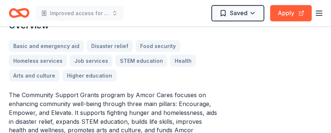  Describe the element at coordinates (80, 13) in the screenshot. I see `span: Improved access for disabled visitors to an outdoor Museum` at that location.